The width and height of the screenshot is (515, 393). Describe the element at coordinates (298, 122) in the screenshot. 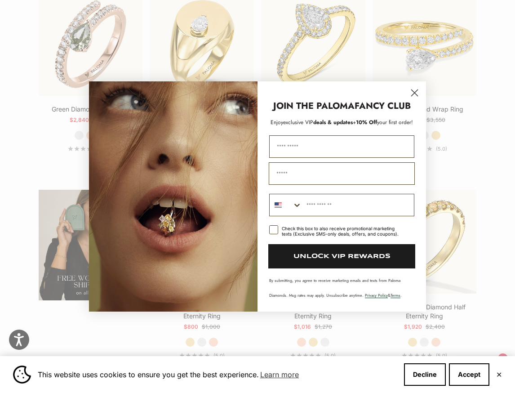

I see `span: exclusive VIP` at that location.